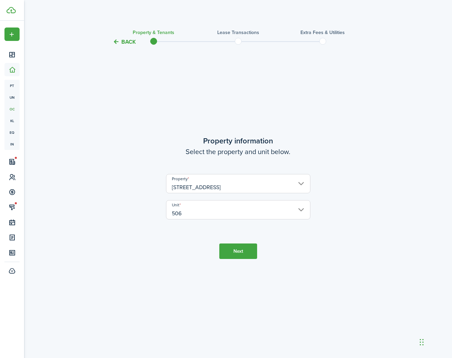 Image resolution: width=452 pixels, height=358 pixels. What do you see at coordinates (12, 132) in the screenshot?
I see `a: eq` at bounding box center [12, 132].